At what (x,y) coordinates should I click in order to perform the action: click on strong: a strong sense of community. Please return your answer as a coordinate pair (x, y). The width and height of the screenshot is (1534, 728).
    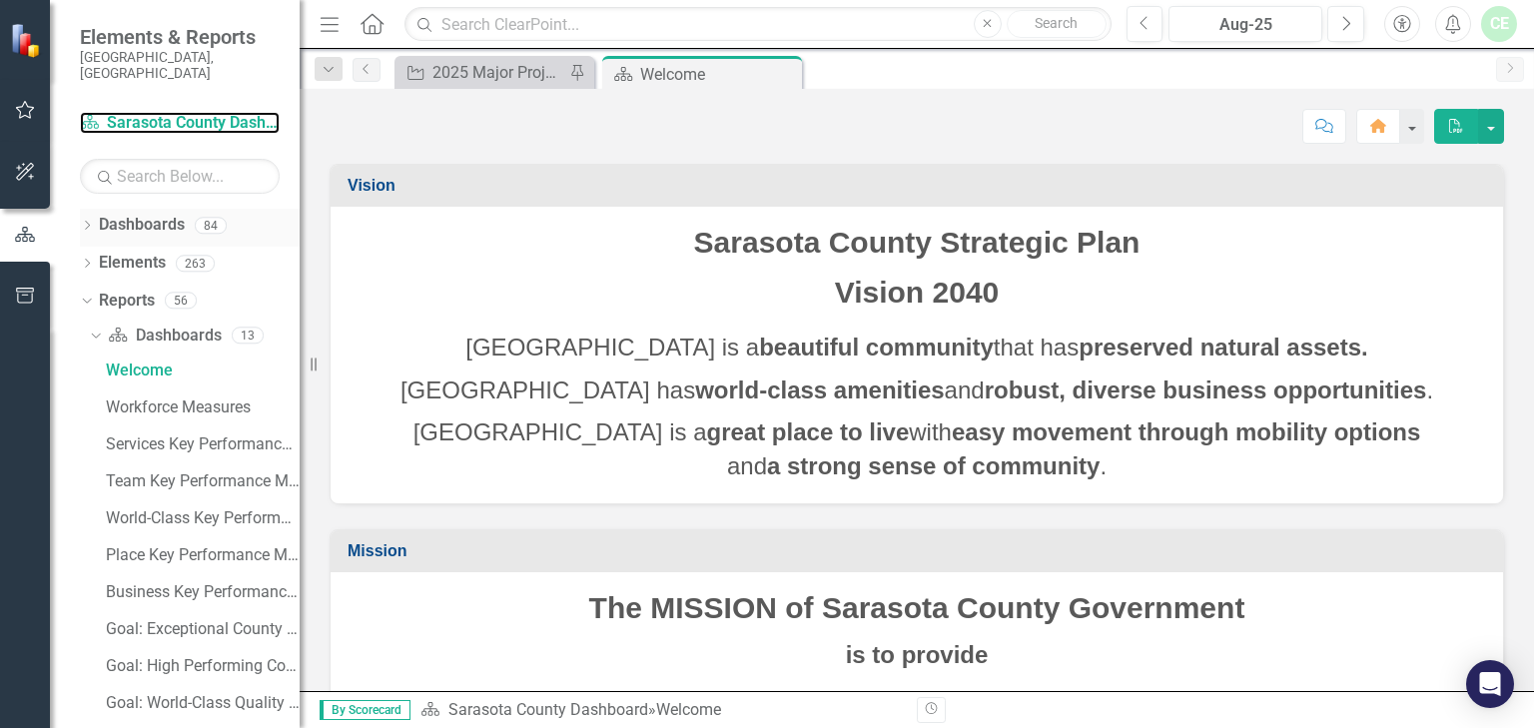
    Looking at the image, I should click on (933, 465).